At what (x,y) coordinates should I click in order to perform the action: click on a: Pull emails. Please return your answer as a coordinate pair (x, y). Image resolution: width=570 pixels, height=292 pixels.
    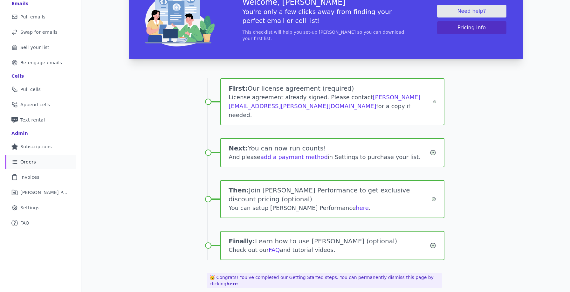
    Looking at the image, I should click on (40, 17).